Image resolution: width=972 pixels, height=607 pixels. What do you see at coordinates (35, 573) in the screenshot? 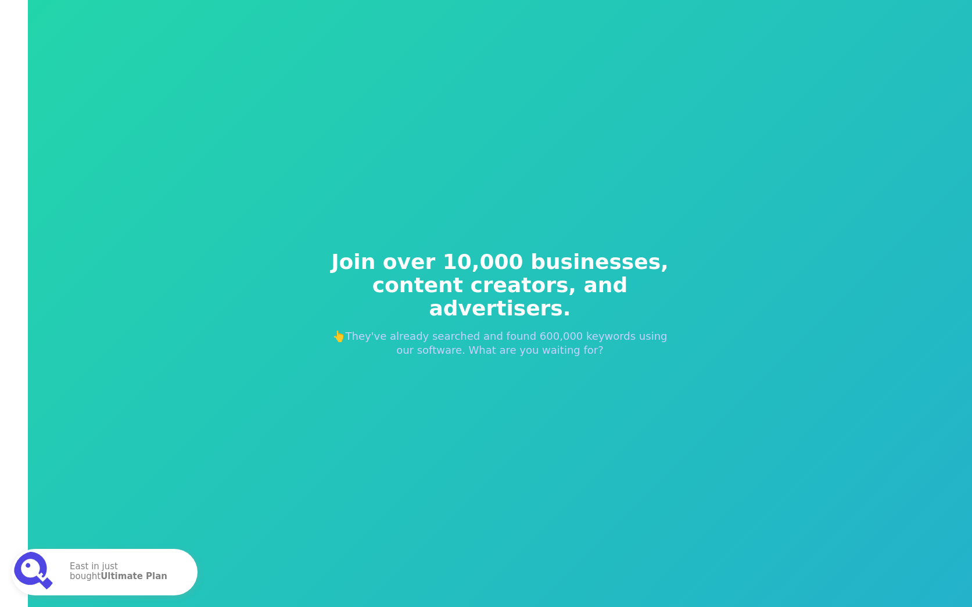
I see `img: Ultimate Plan` at bounding box center [35, 573].